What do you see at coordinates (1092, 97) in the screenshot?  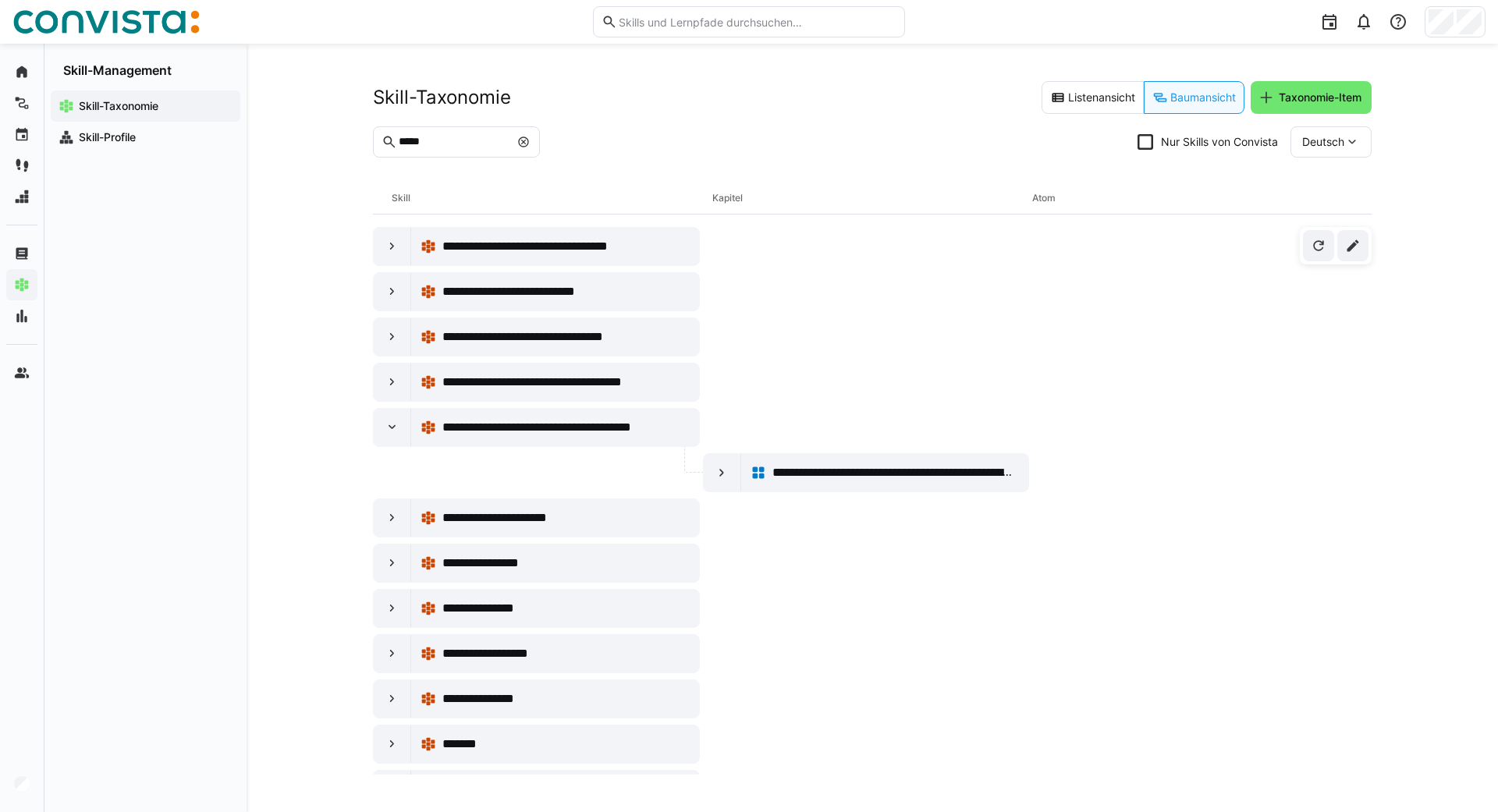 I see `eds-button-option: Listenansicht` at bounding box center [1092, 97].